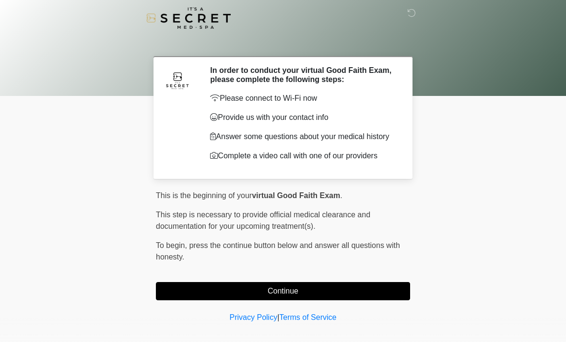 The width and height of the screenshot is (566, 342). Describe the element at coordinates (278, 251) in the screenshot. I see `span: press the continue button below and answer all questions with honesty.` at that location.